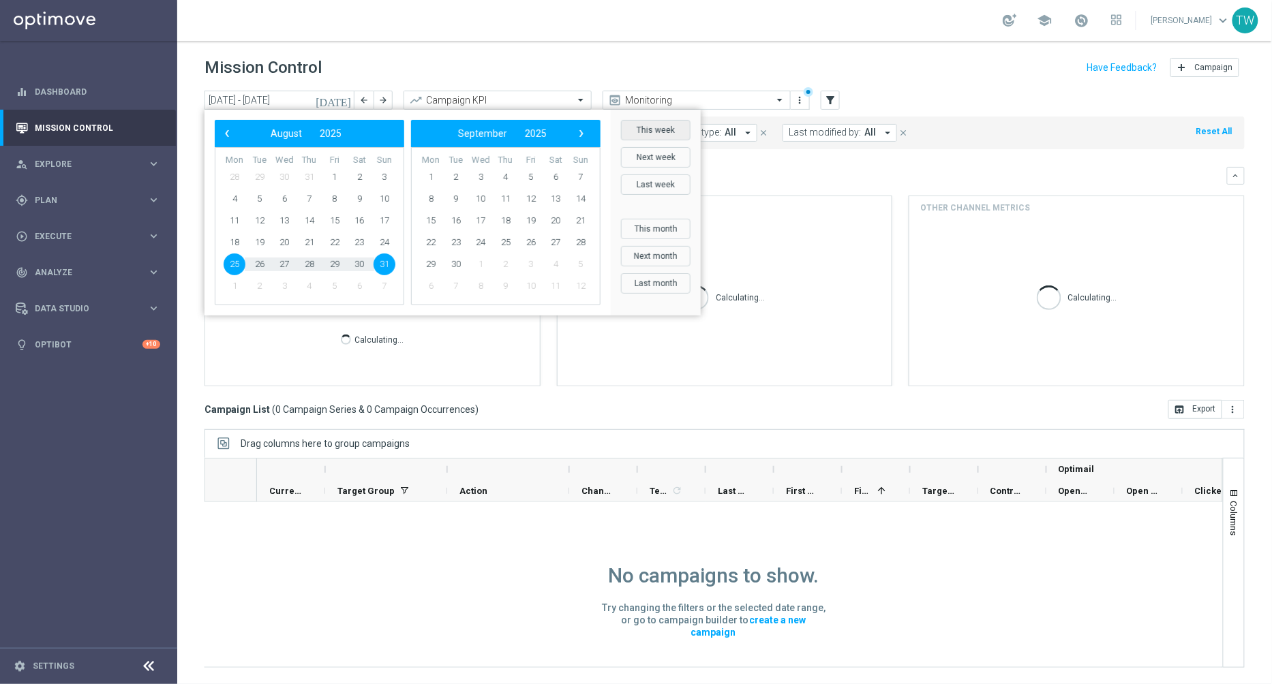 The width and height of the screenshot is (1272, 684). Describe the element at coordinates (88, 128) in the screenshot. I see `button: Mission Control` at that location.